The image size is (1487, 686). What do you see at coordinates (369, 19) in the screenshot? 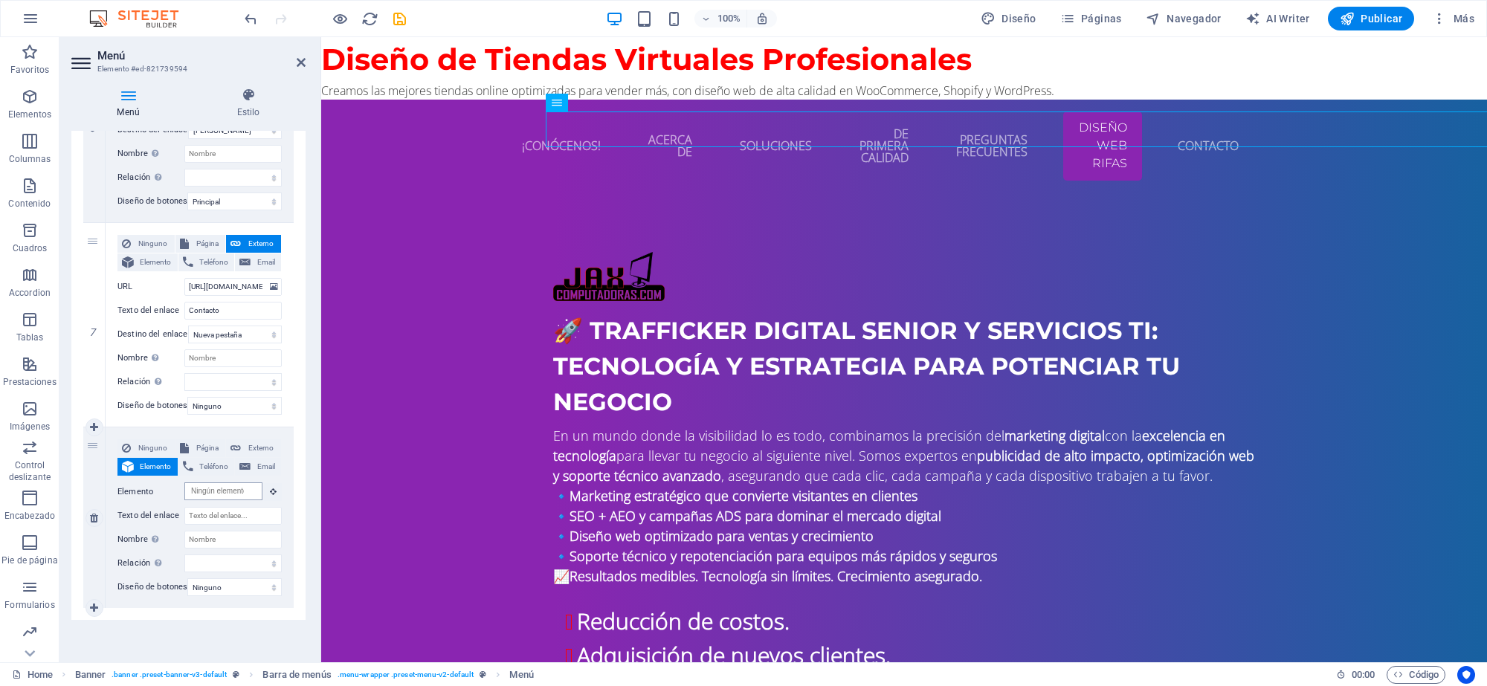
I see `i: Volver a cargar página` at bounding box center [369, 19].